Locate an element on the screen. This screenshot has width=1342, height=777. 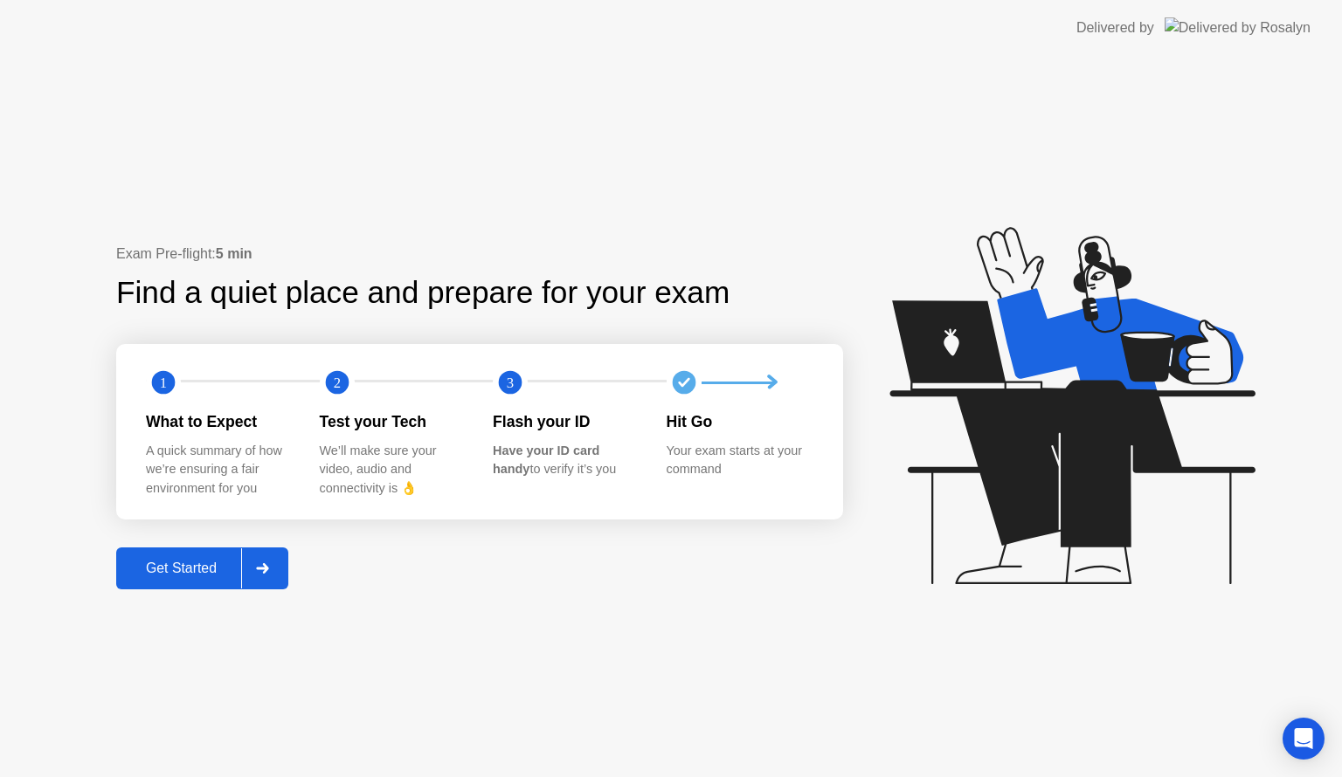
div: Delivered by is located at coordinates (1115, 28).